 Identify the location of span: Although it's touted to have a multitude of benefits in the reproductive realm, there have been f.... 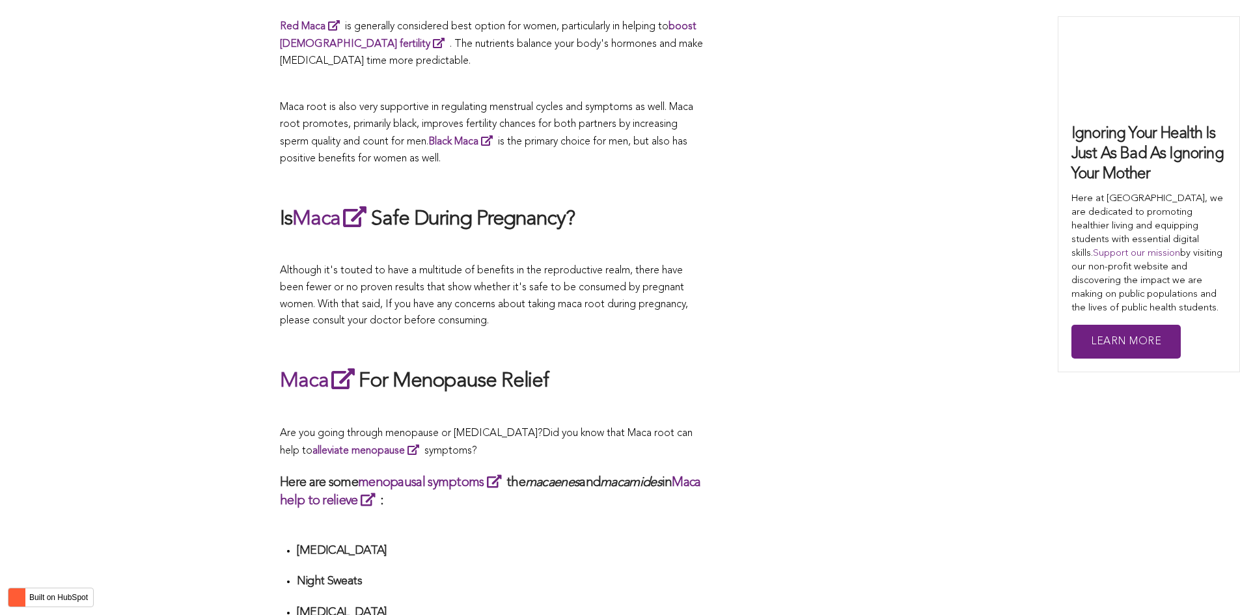
(484, 296).